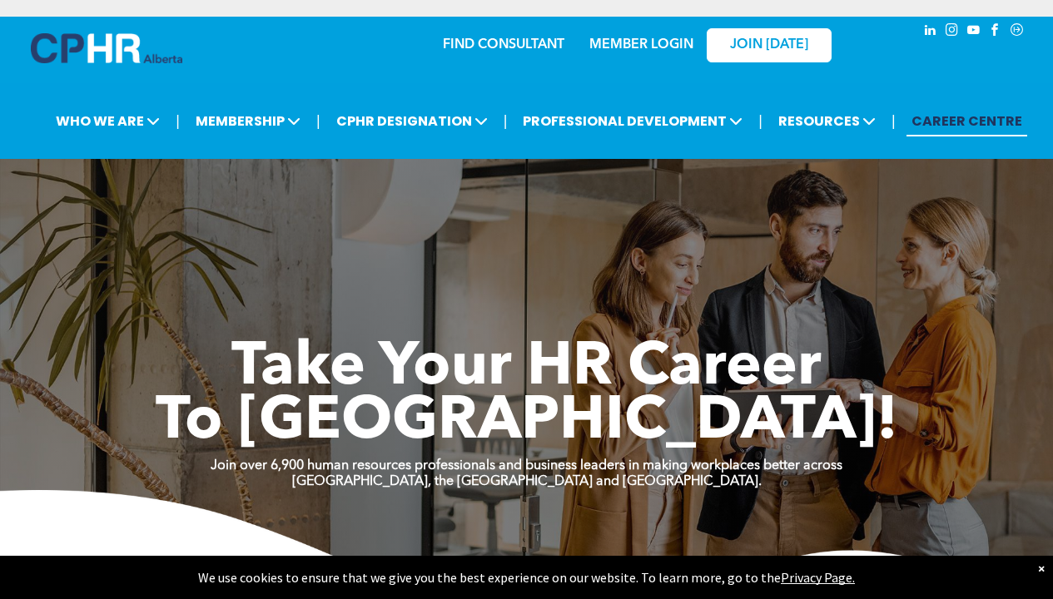  Describe the element at coordinates (107, 121) in the screenshot. I see `span: WHO WE ARE` at that location.